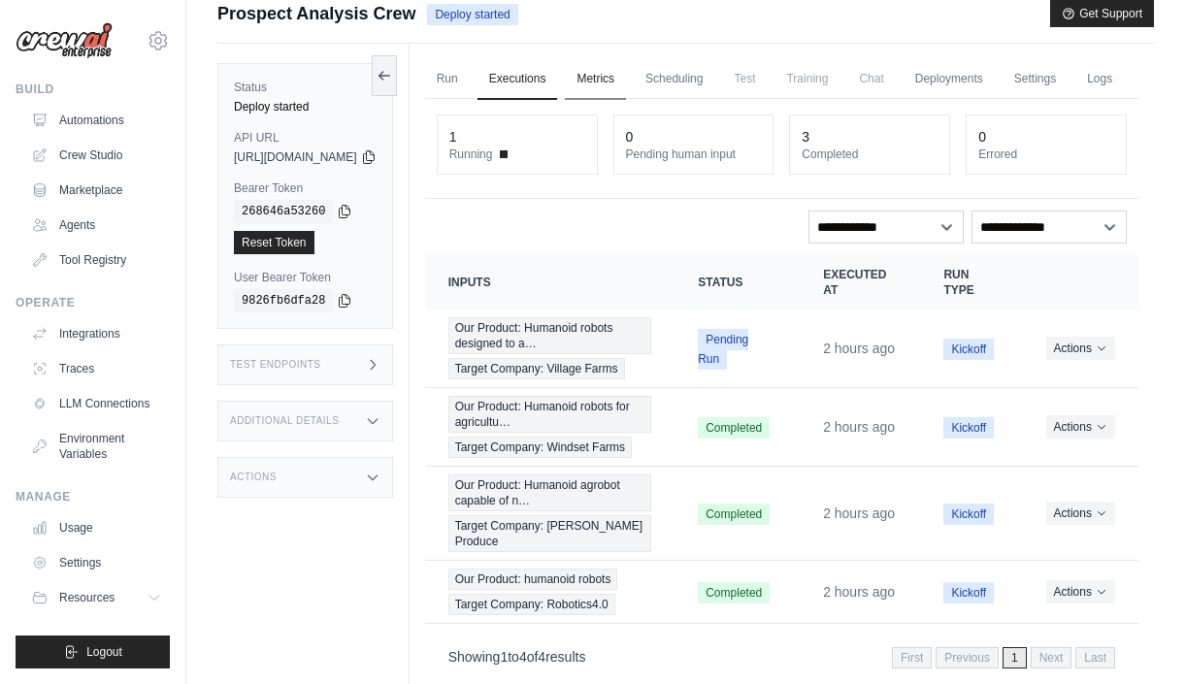 Image resolution: width=1185 pixels, height=684 pixels. What do you see at coordinates (781, 468) in the screenshot?
I see `section: Crew executions table` at bounding box center [781, 468].